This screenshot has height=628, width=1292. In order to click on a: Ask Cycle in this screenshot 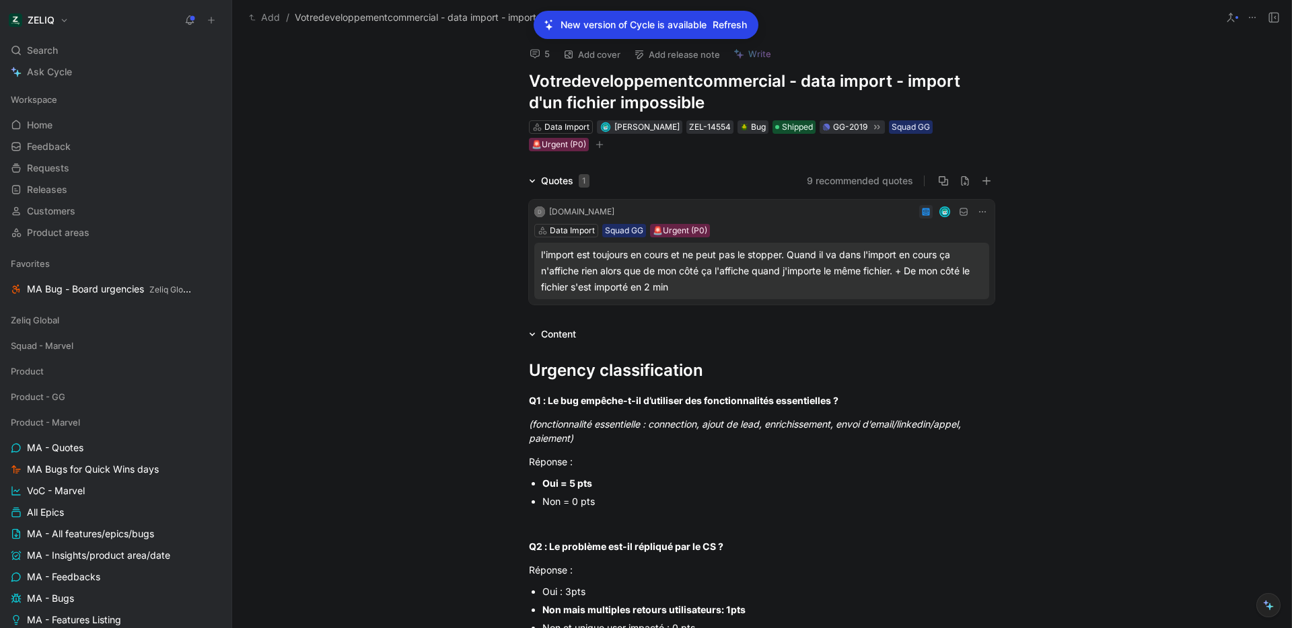, I will do `click(116, 72)`.